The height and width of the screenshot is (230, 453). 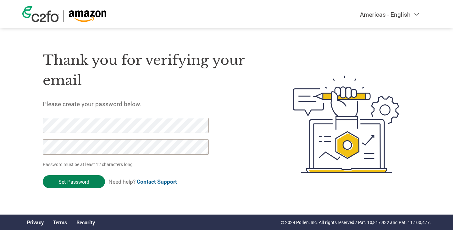 What do you see at coordinates (356, 222) in the screenshot?
I see `p: © 2024 Pollen, Inc. All rights reserved / Pat. 10,817,932 and Pat. 11,100,477.` at bounding box center [356, 222].